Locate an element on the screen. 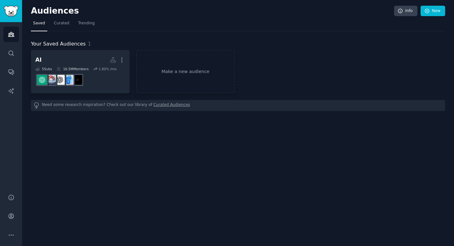 This screenshot has width=454, height=246. div: Need some research inspiration? Check out our library of is located at coordinates (238, 105).